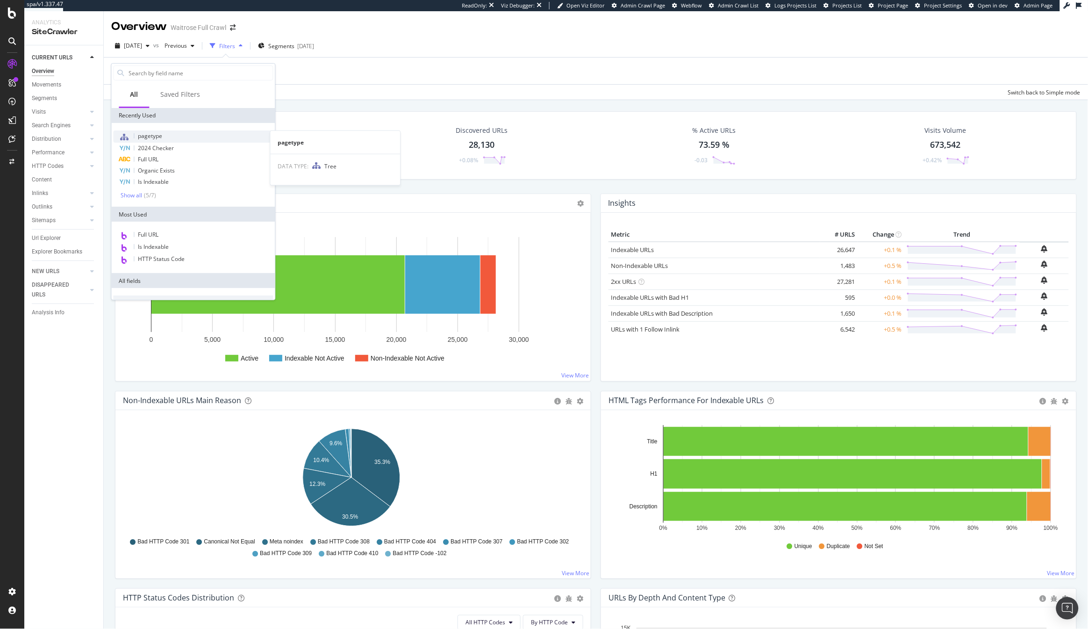 The width and height of the screenshot is (1088, 629). I want to click on th: # URLS, so click(839, 235).